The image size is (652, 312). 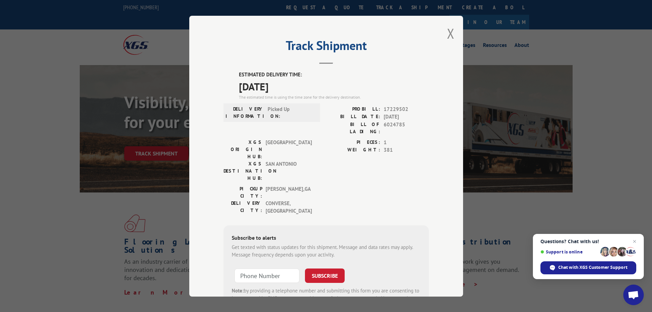 I want to click on span: 17229502, so click(x=406, y=109).